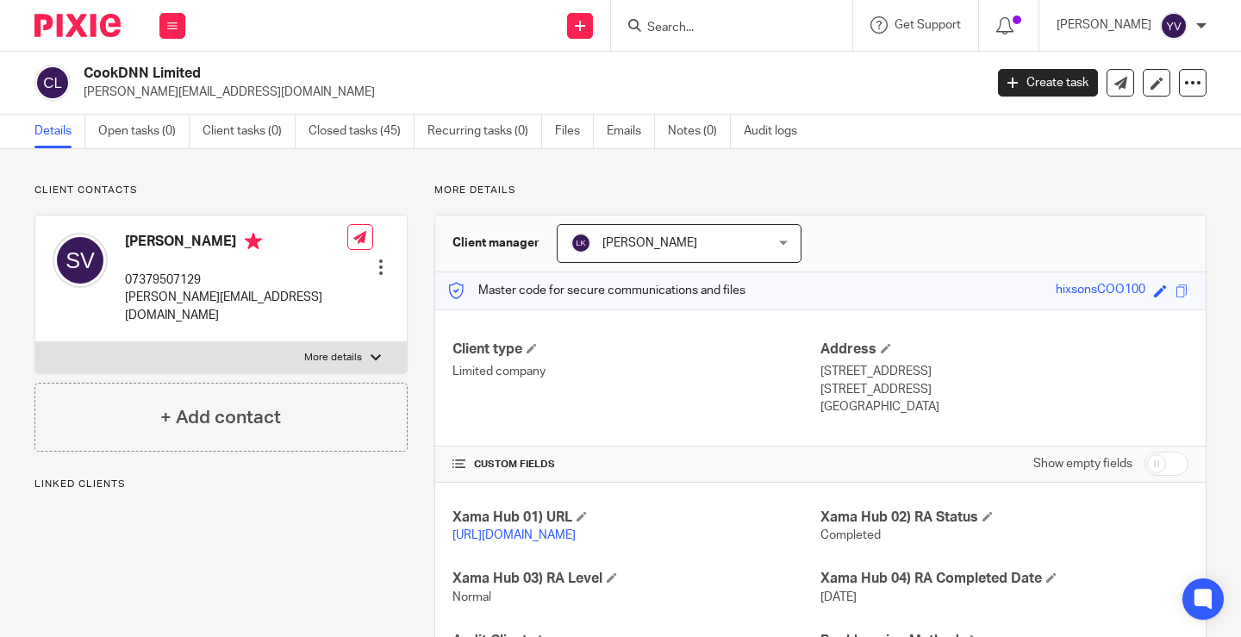  Describe the element at coordinates (636, 349) in the screenshot. I see `h4: Client type` at that location.